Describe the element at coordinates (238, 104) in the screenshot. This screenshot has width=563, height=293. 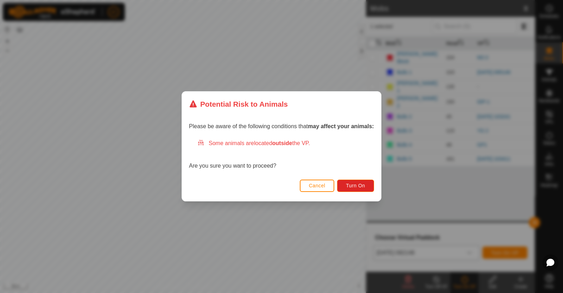
I see `div: Potential Risk to Animals` at that location.